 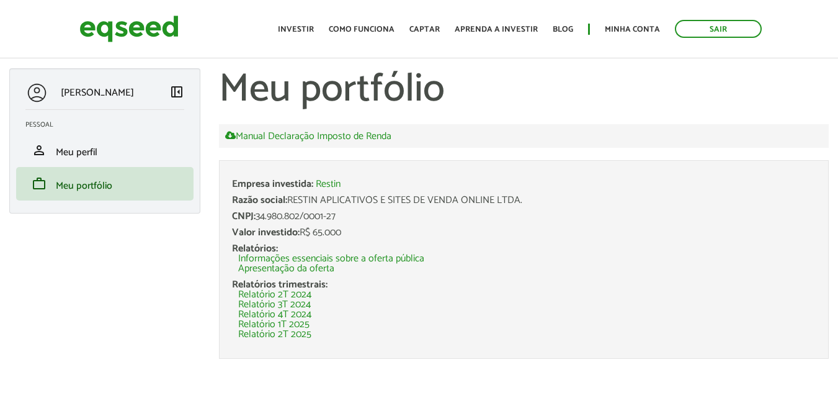 What do you see at coordinates (296, 29) in the screenshot?
I see `a: Investir` at bounding box center [296, 29].